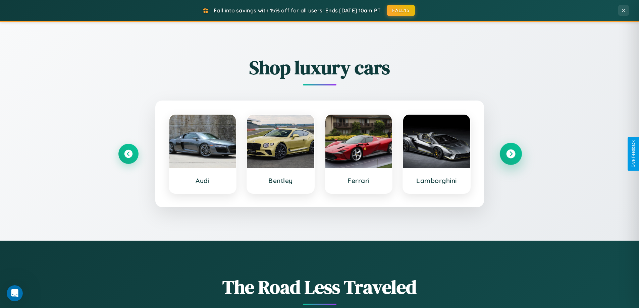 Image resolution: width=639 pixels, height=308 pixels. I want to click on div: Give Feedback, so click(633, 154).